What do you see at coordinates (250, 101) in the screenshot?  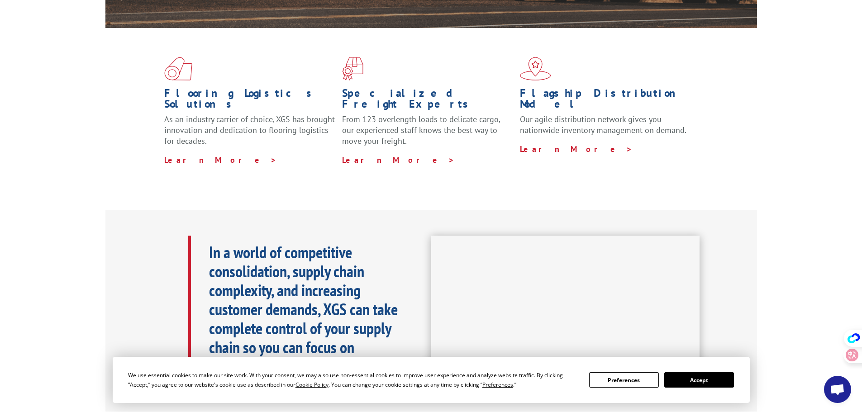 I see `h1: Flooring Logistics Solutions` at bounding box center [250, 101].